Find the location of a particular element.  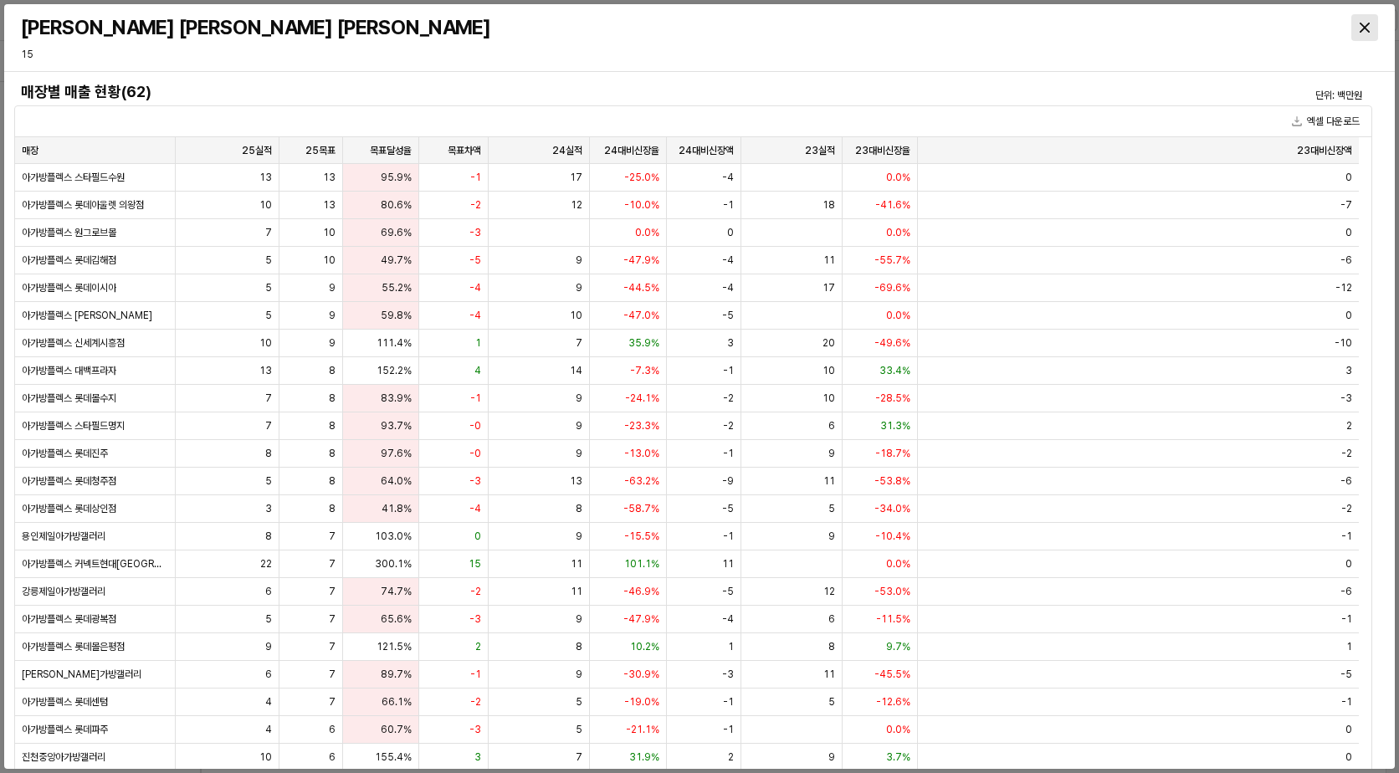

span: 아가방플렉스 롯데파주 is located at coordinates (64, 730).